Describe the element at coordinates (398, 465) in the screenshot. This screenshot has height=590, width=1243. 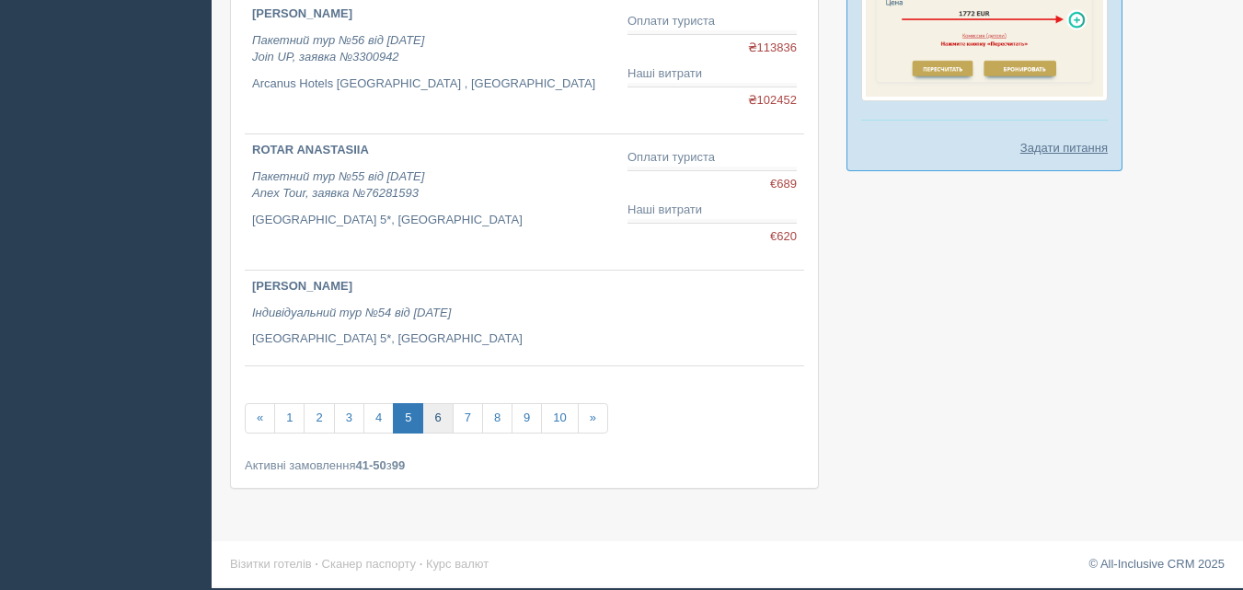
I see `b: 99` at that location.